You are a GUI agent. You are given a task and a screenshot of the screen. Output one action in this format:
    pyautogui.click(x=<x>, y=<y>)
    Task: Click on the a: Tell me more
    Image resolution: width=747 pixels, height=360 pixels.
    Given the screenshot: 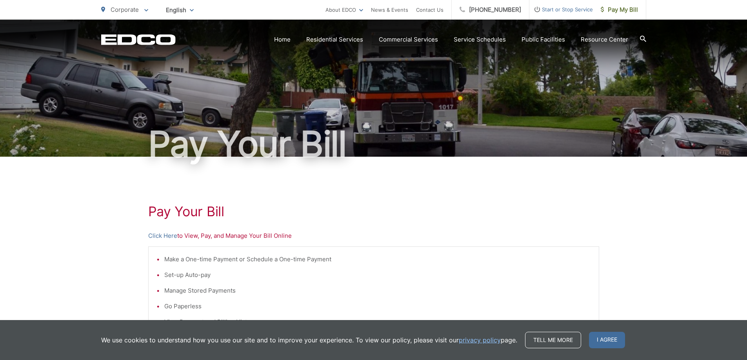 What is the action you would take?
    pyautogui.click(x=553, y=340)
    